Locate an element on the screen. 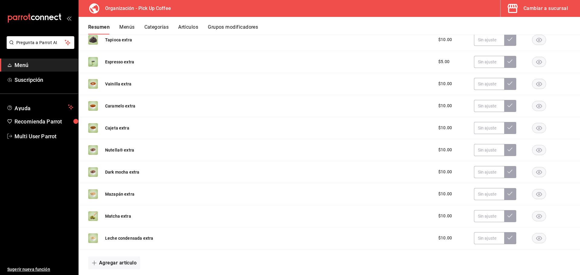  span: Ayuda is located at coordinates (40, 107).